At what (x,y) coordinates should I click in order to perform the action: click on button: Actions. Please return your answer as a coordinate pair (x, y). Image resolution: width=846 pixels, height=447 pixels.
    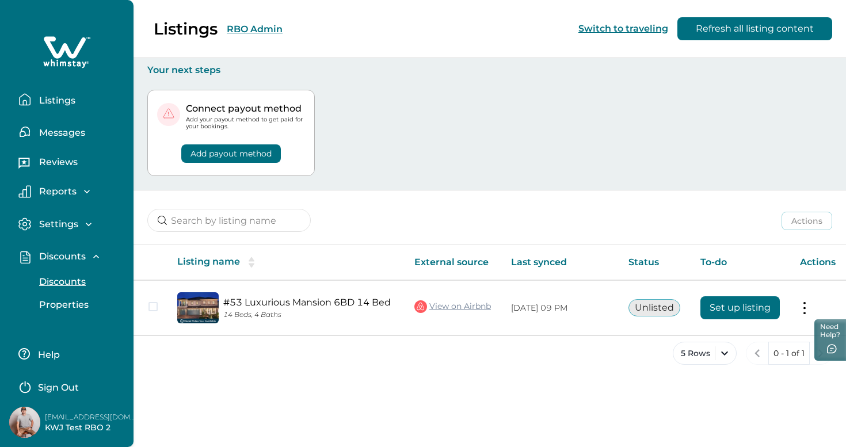
    Looking at the image, I should click on (807, 221).